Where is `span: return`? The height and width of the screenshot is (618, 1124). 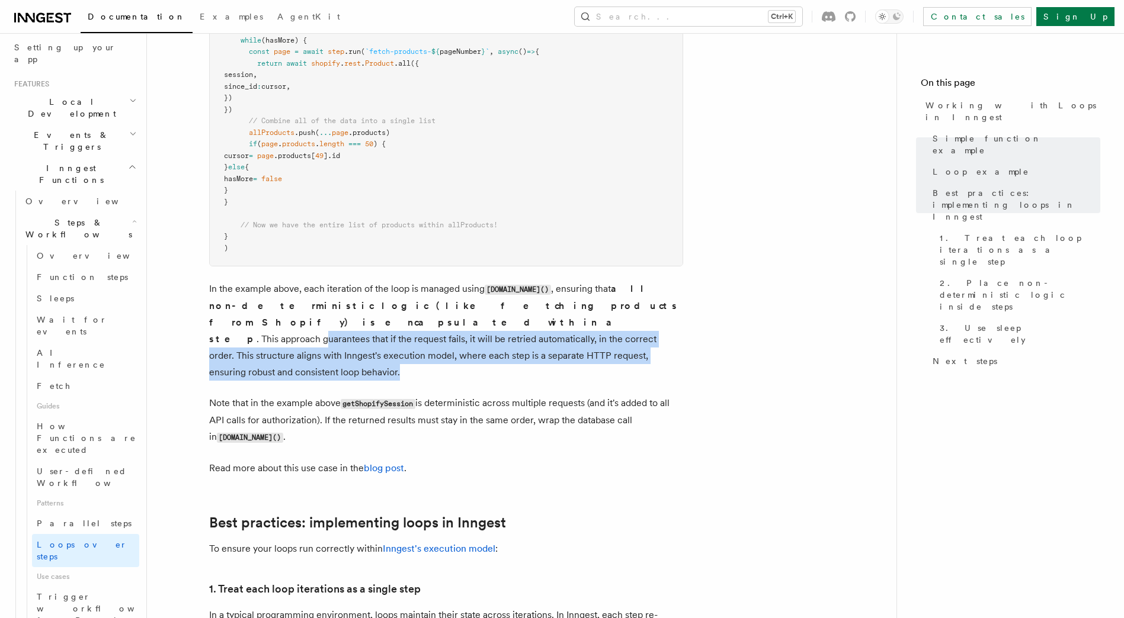
span: return is located at coordinates (270, 63).